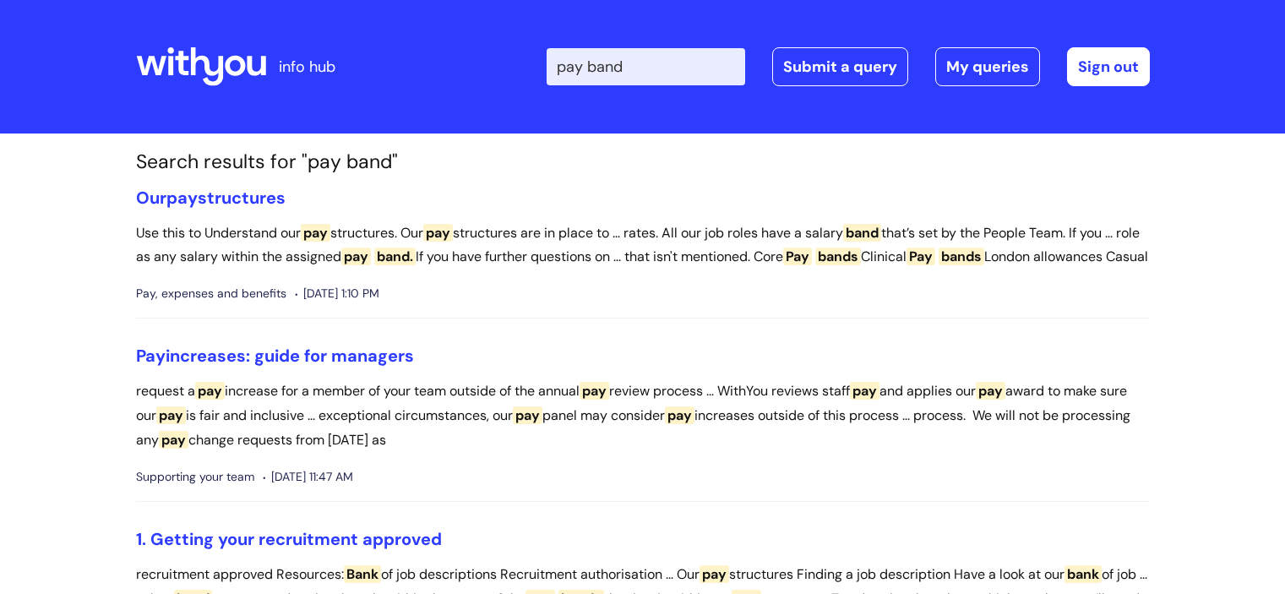  What do you see at coordinates (307, 67) in the screenshot?
I see `p: info hub` at bounding box center [307, 67].